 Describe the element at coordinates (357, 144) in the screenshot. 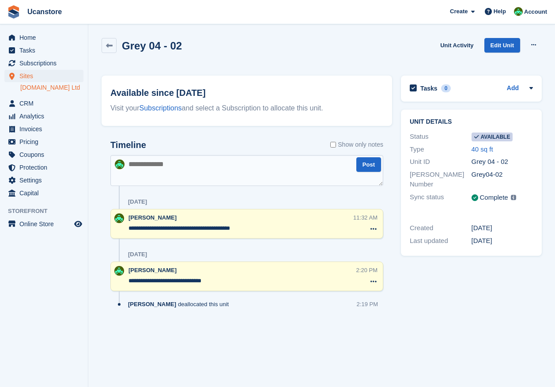

I see `label: Show only notes` at that location.